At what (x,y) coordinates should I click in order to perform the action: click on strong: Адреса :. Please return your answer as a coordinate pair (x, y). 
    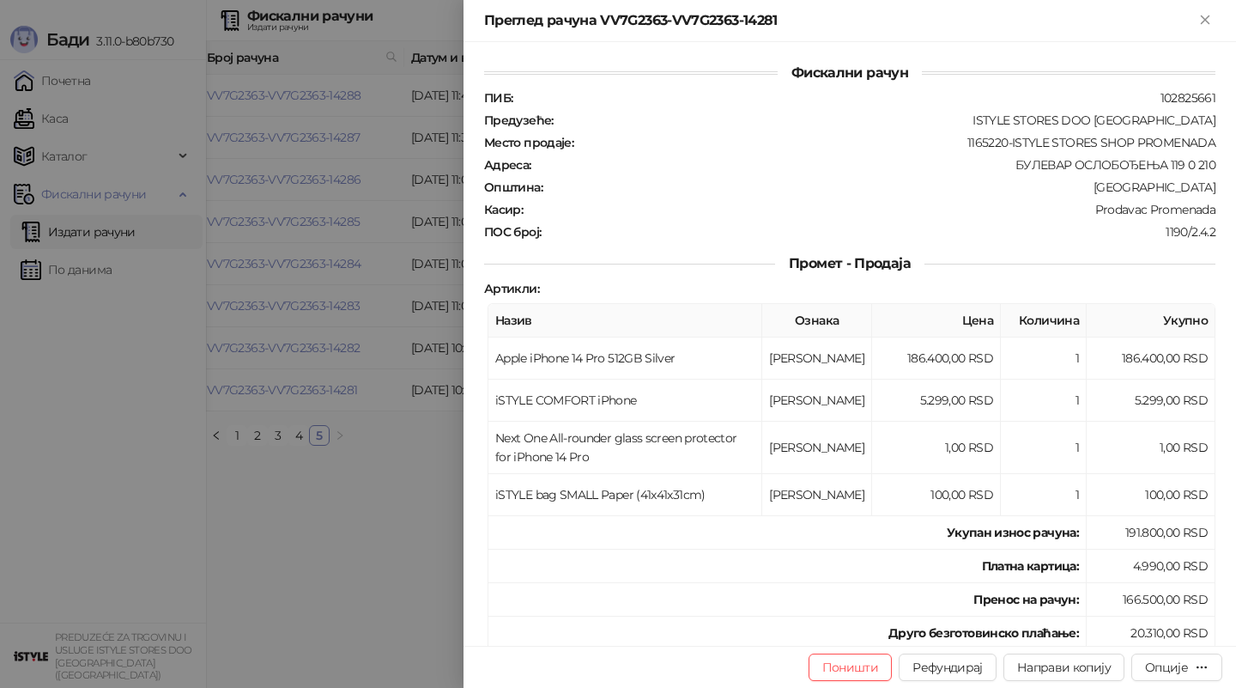
    Looking at the image, I should click on (507, 165).